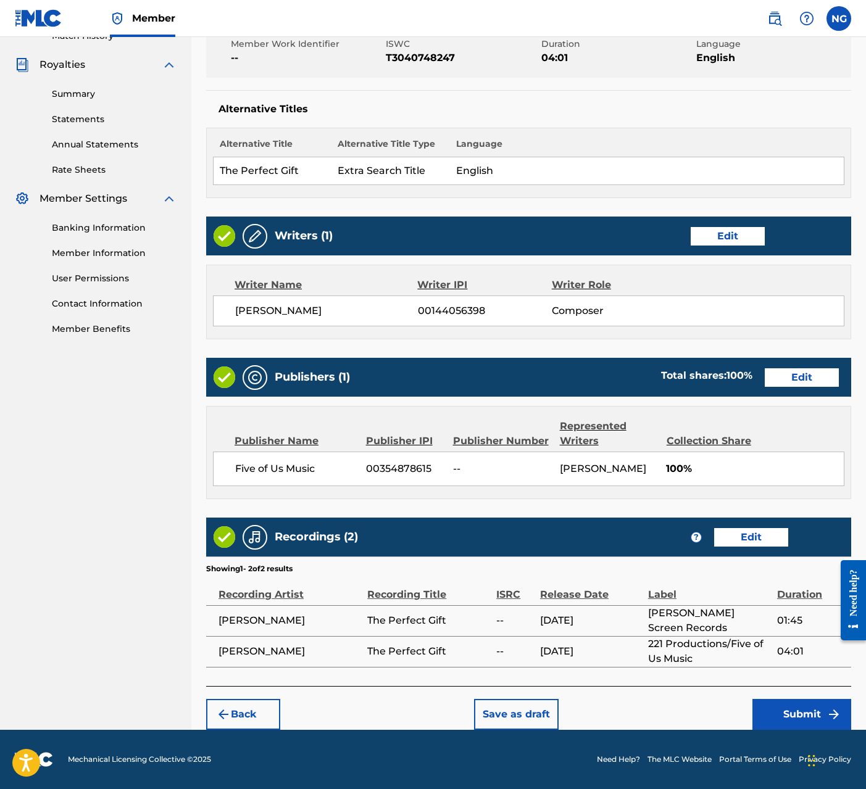 This screenshot has width=866, height=789. Describe the element at coordinates (289, 588) in the screenshot. I see `div: Recording Artist` at that location.